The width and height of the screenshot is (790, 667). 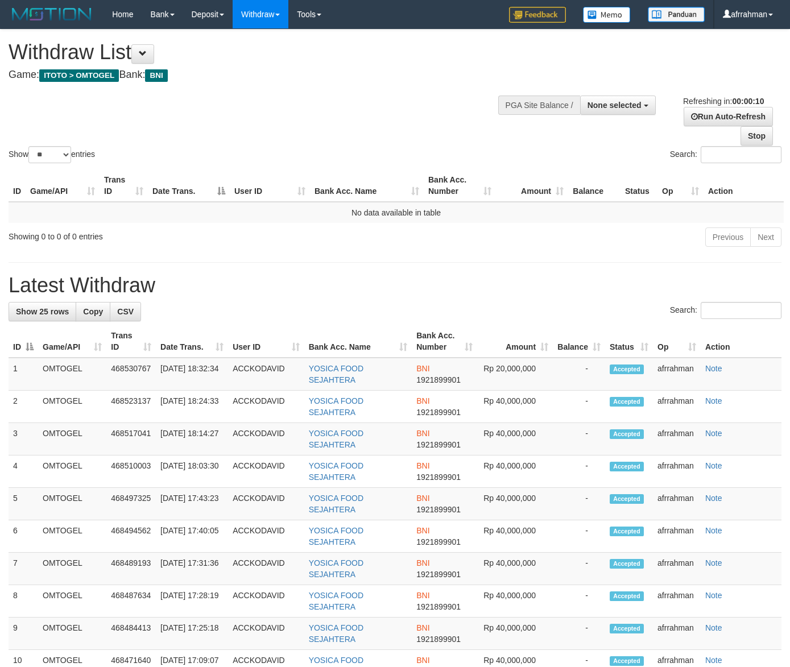 What do you see at coordinates (725, 310) in the screenshot?
I see `label: Search:` at bounding box center [725, 310].